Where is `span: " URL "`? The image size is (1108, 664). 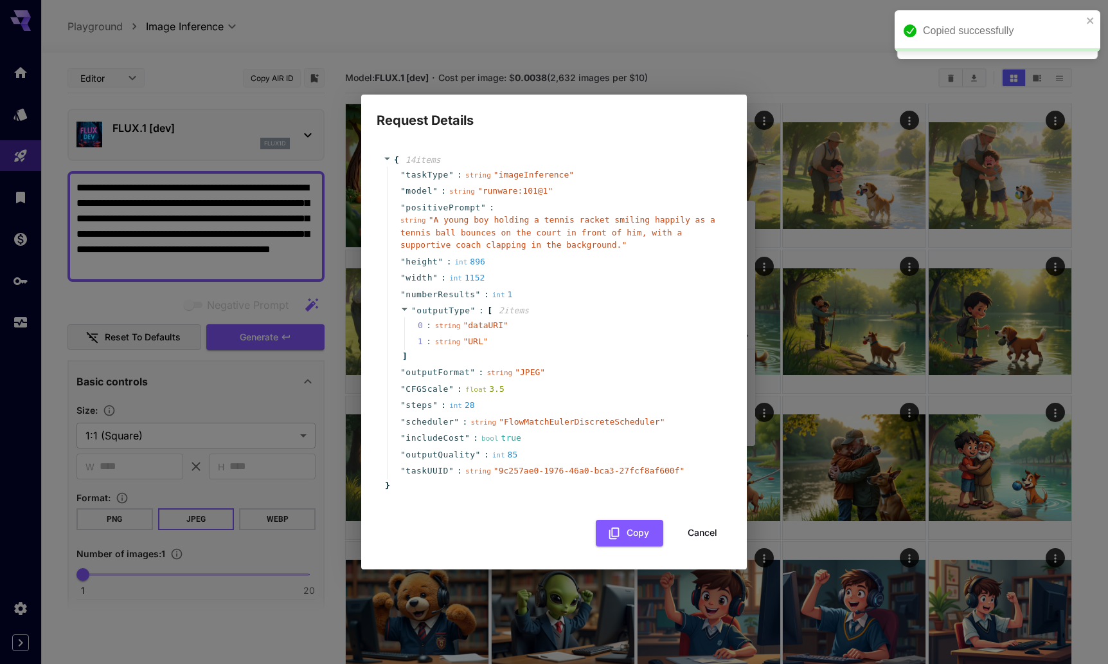
span: " URL " is located at coordinates (475, 341).